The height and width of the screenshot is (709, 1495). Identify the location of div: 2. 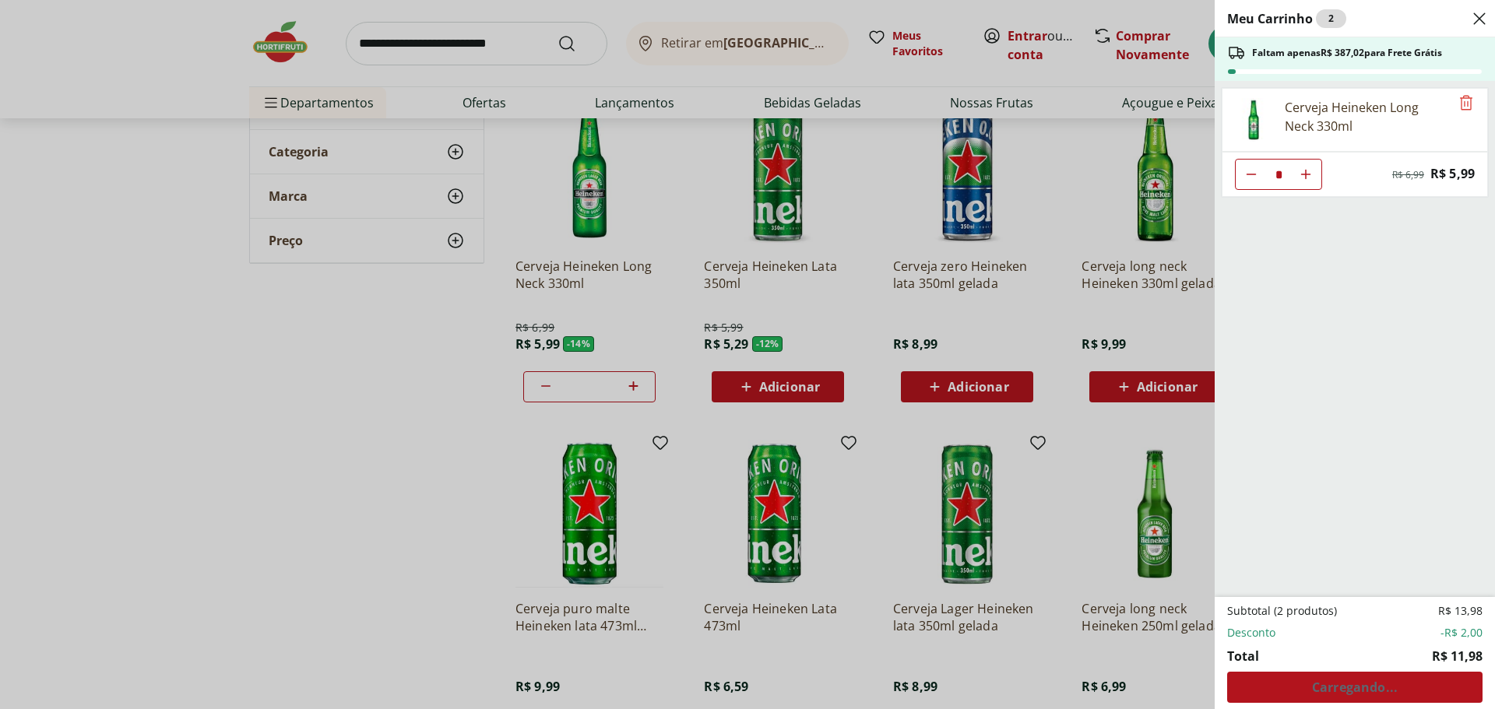
(1331, 19).